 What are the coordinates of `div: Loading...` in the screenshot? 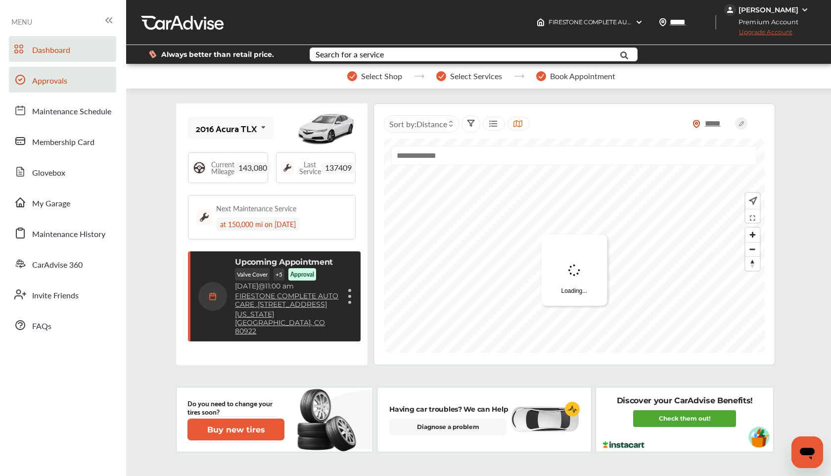 It's located at (574, 270).